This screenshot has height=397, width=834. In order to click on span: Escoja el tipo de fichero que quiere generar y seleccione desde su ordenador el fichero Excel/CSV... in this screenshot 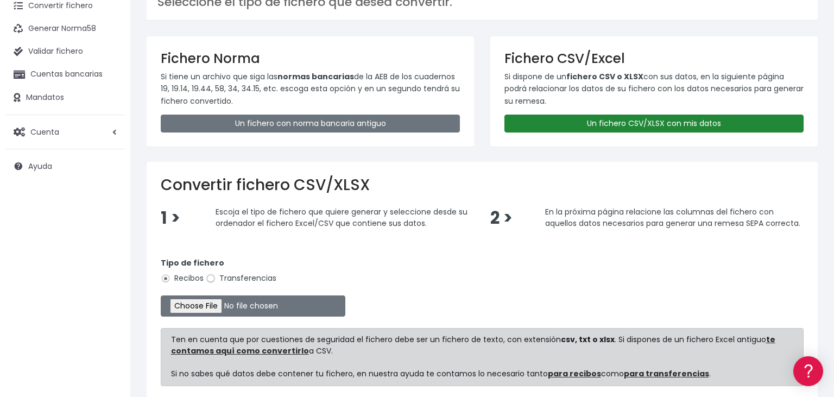, I will do `click(342, 217)`.